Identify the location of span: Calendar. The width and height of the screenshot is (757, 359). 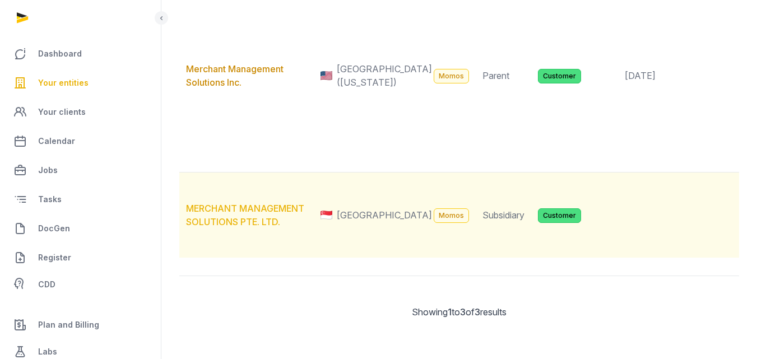
(57, 141).